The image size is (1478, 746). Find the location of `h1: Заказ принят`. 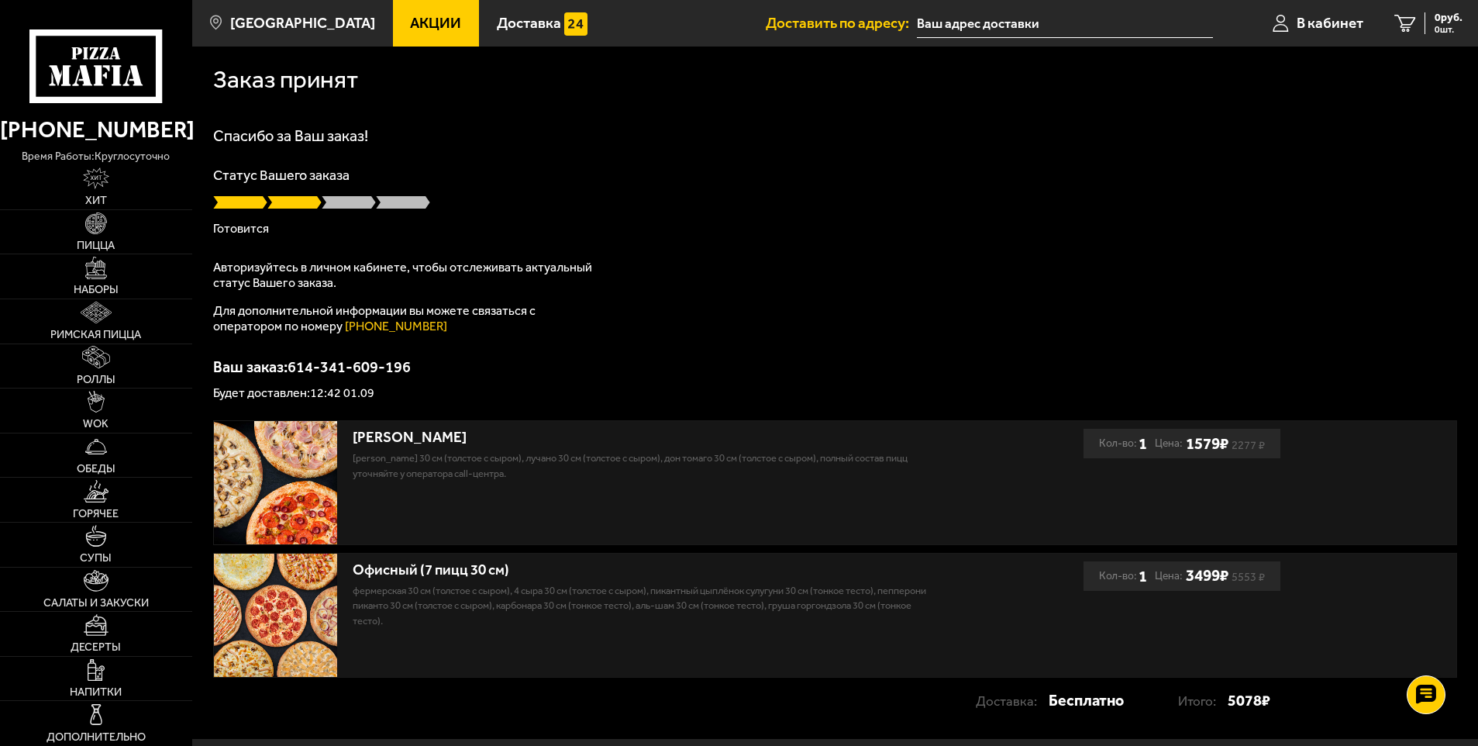

h1: Заказ принят is located at coordinates (285, 80).